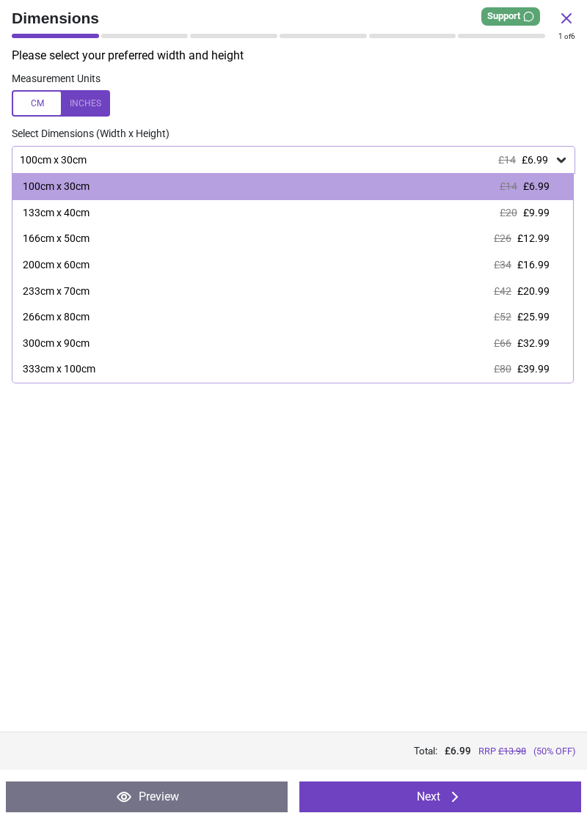 The image size is (587, 824). Describe the element at coordinates (512, 751) in the screenshot. I see `span: £ 13.98` at that location.